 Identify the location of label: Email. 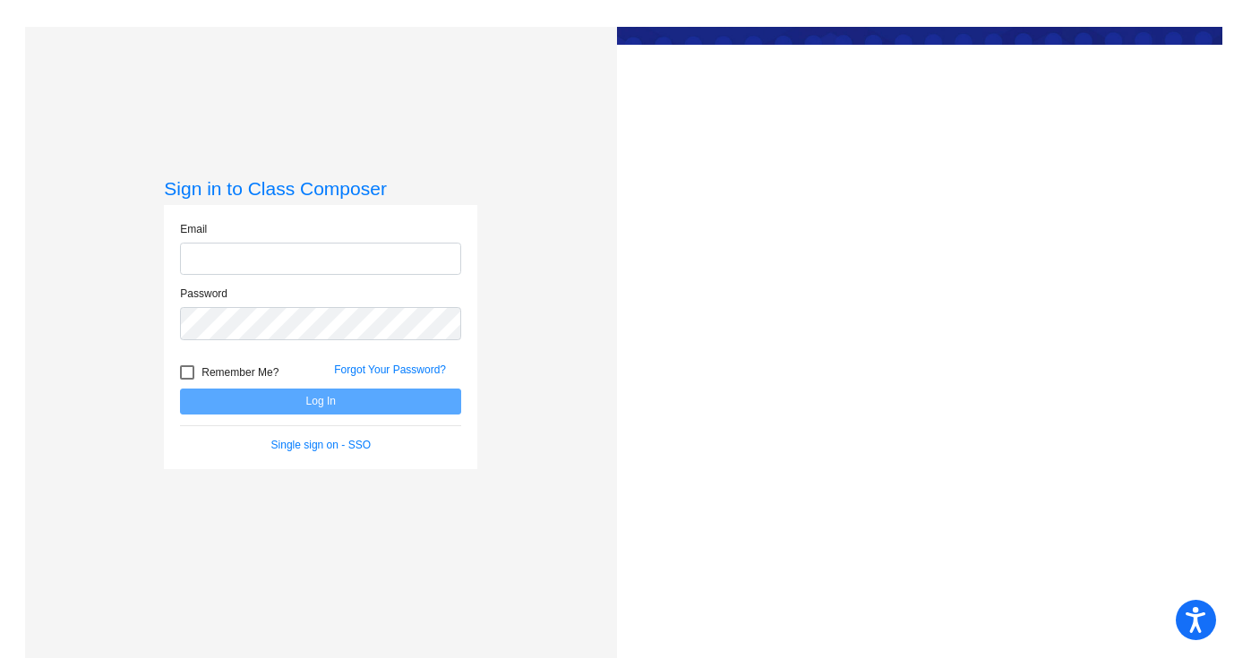
(193, 229).